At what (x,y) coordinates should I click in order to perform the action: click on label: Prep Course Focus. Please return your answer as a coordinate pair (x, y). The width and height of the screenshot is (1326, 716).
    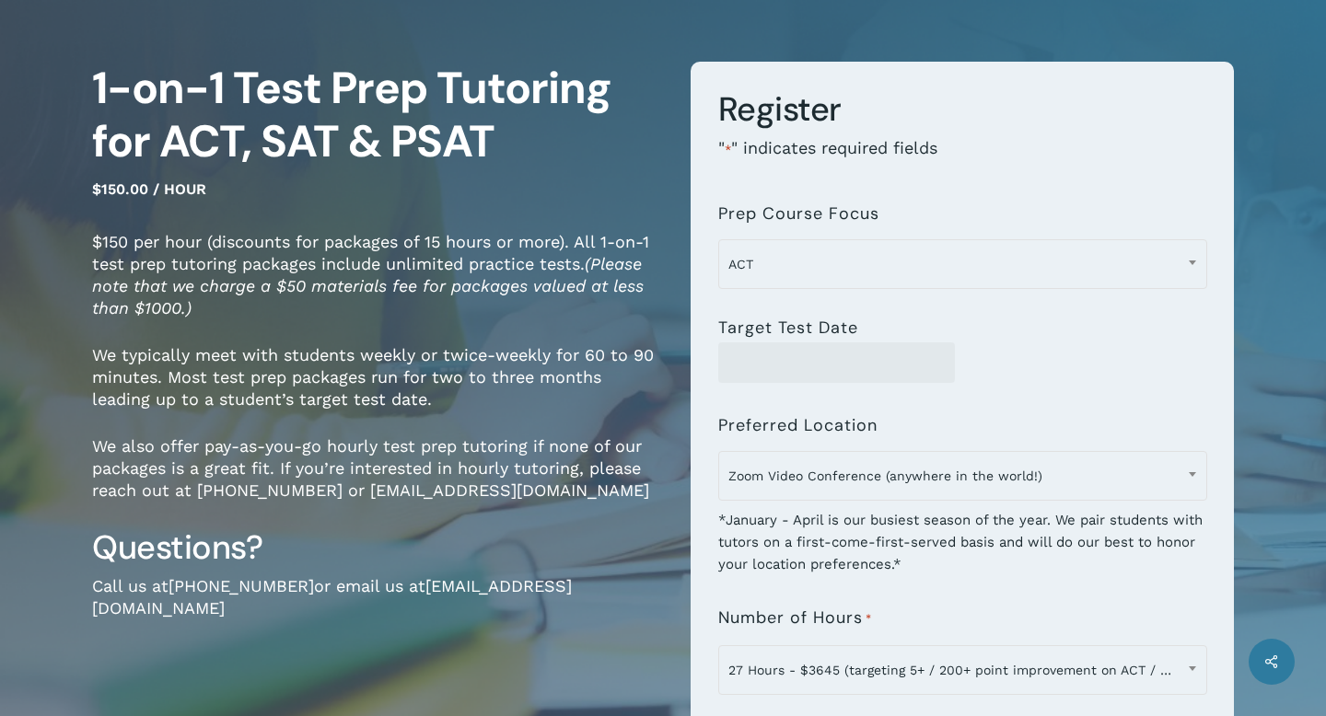
    Looking at the image, I should click on (798, 214).